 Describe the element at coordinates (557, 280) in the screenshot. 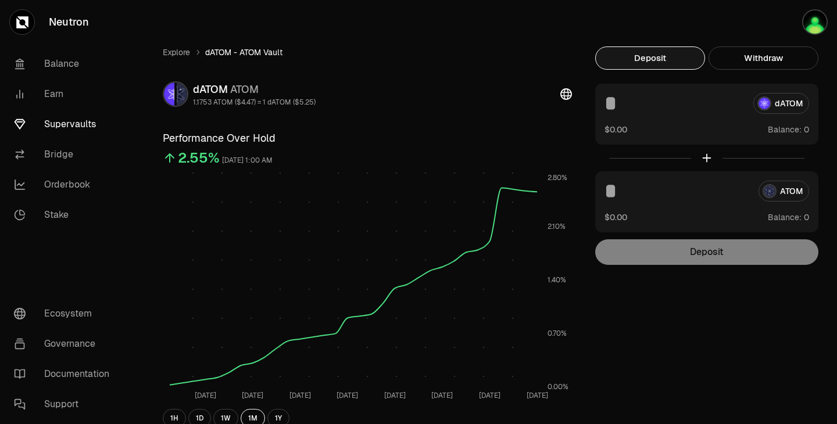

I see `tspan: 1.40%` at that location.